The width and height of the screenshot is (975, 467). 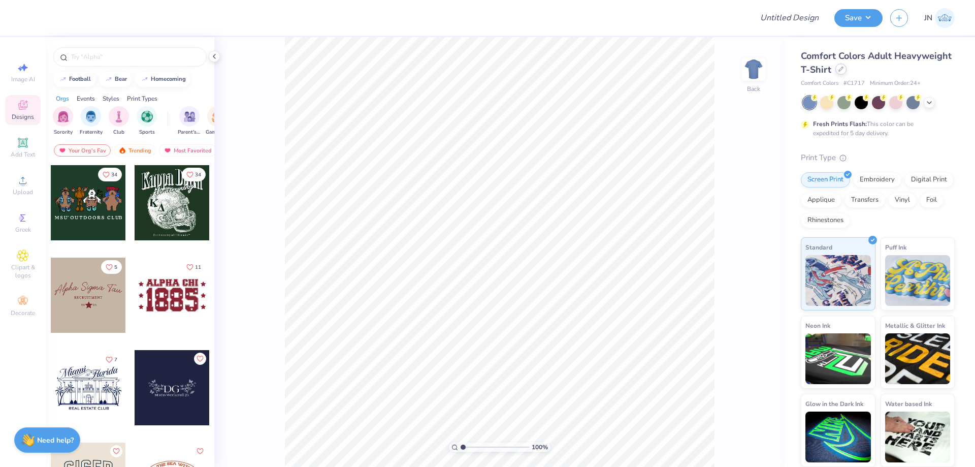 I want to click on div: filter for Club, so click(x=119, y=121).